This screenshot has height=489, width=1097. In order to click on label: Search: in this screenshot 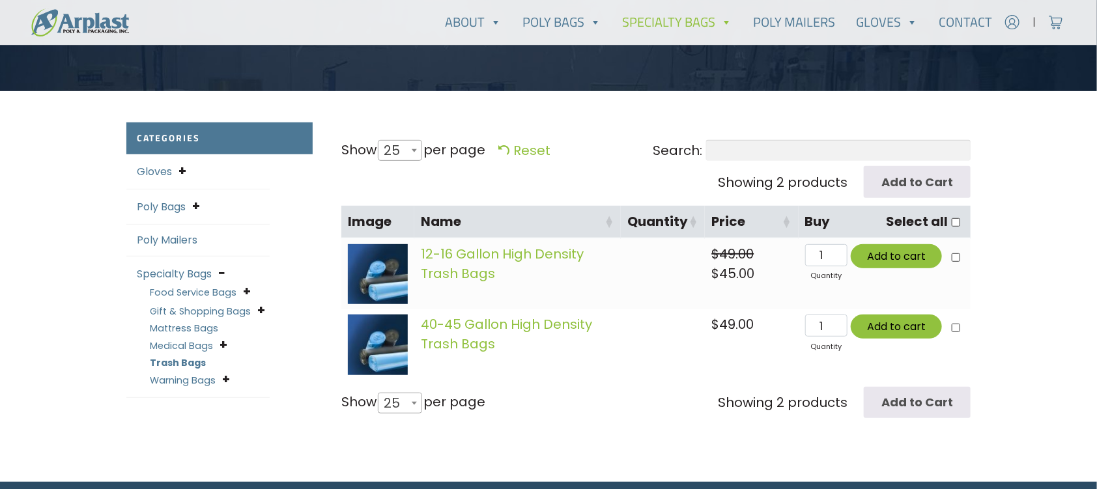, I will do `click(812, 150)`.